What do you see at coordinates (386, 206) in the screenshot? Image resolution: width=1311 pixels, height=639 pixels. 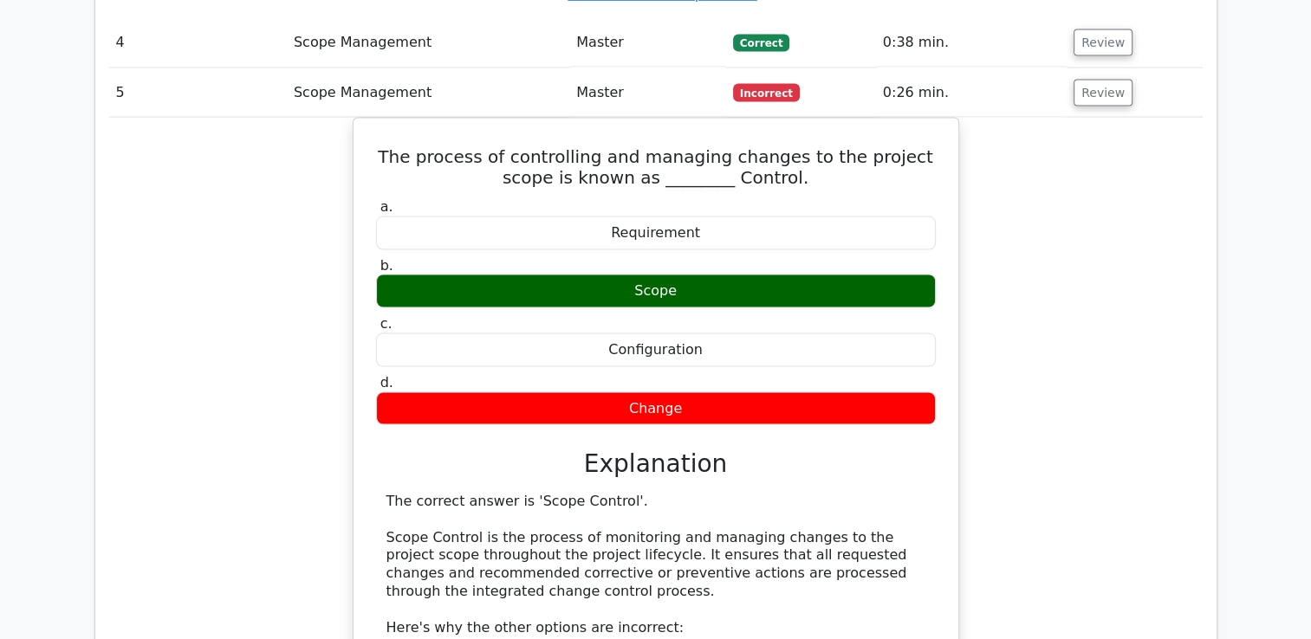 I see `span: a.` at bounding box center [386, 206].